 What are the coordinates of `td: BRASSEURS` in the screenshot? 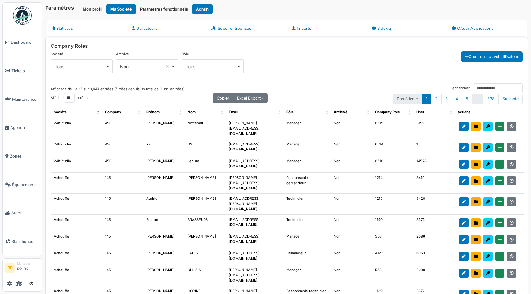 It's located at (205, 223).